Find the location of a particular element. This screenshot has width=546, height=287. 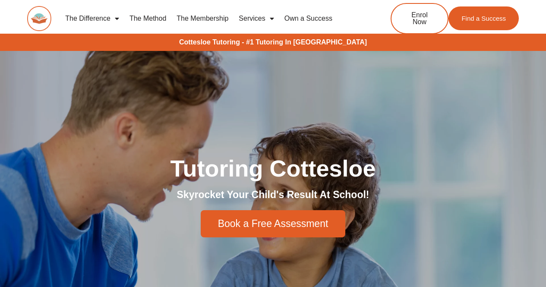

a: Find a Success is located at coordinates (483, 18).